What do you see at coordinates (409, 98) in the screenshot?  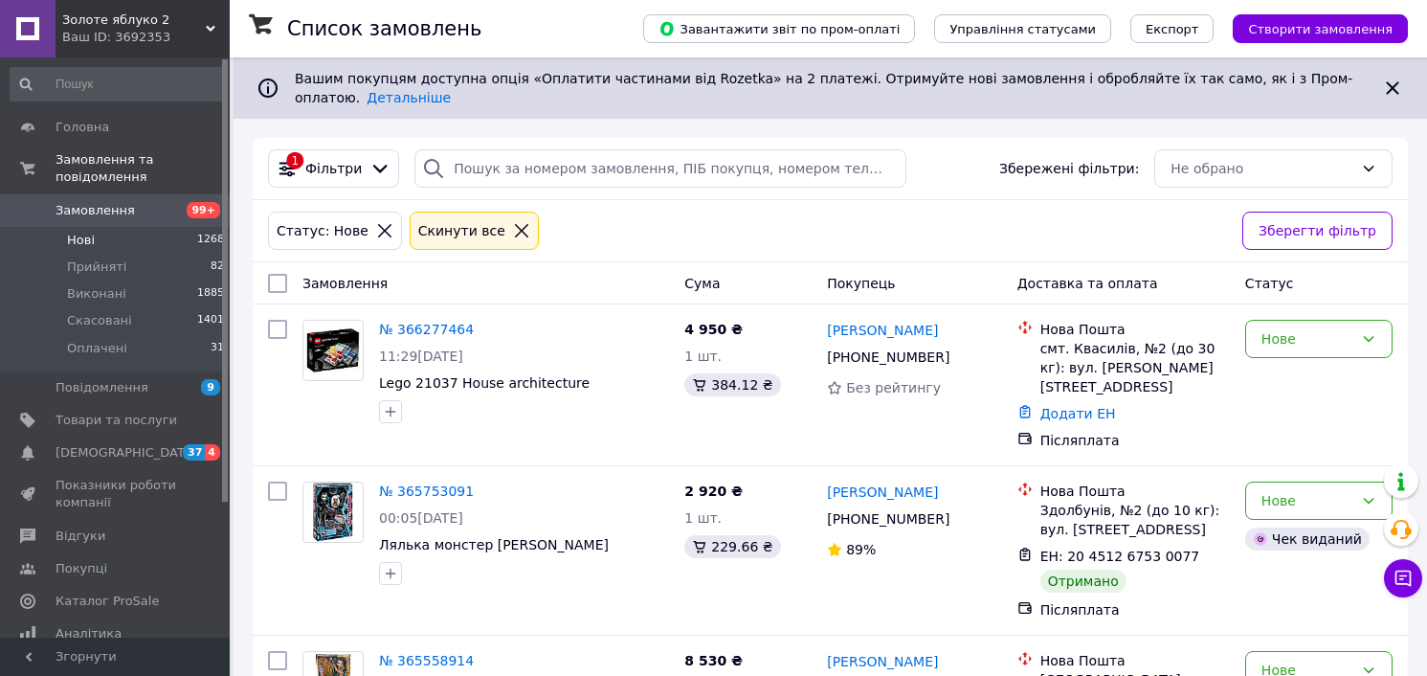 I see `a: Детальніше` at bounding box center [409, 98].